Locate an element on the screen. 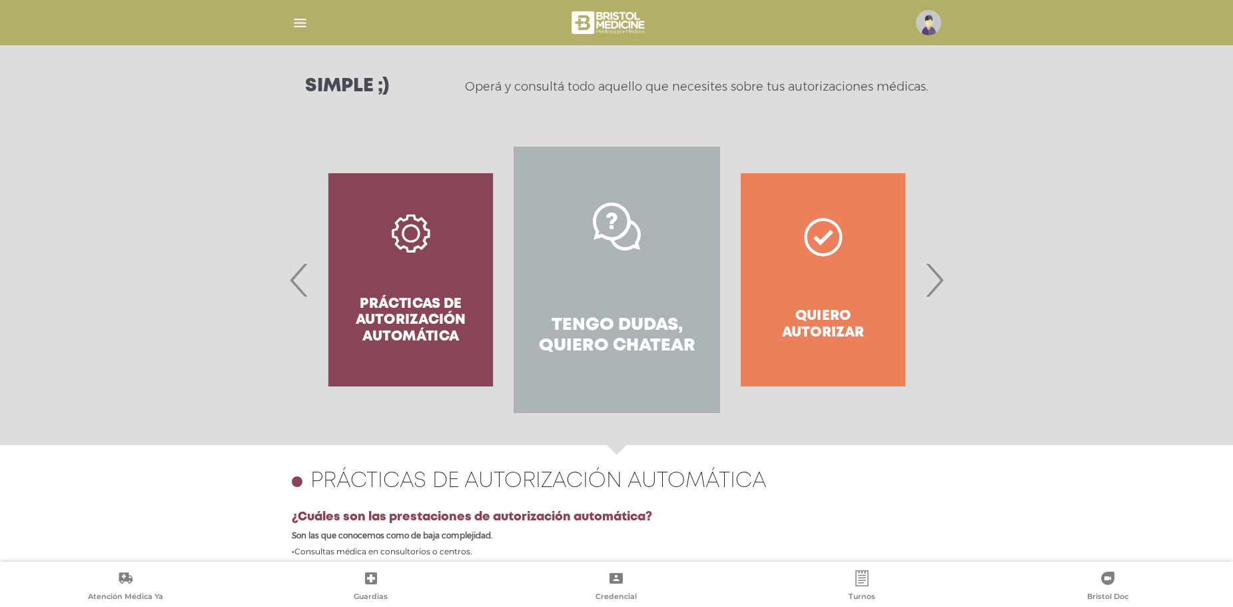 This screenshot has height=607, width=1233. a: Guardias is located at coordinates (371, 587).